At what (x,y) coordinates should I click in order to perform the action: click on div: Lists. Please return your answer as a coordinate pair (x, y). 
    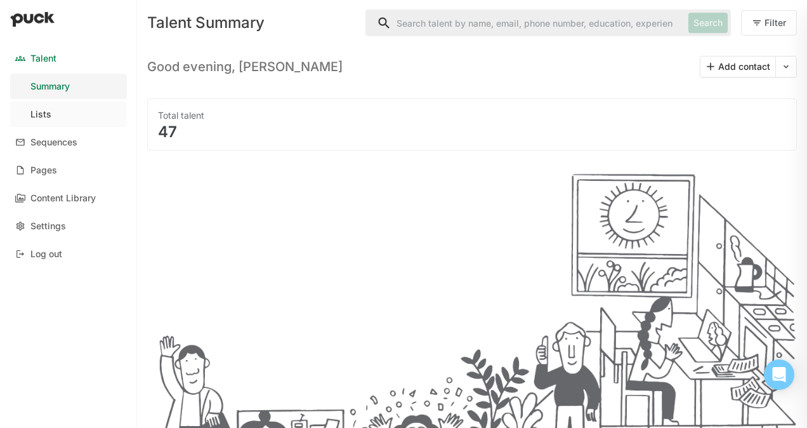
    Looking at the image, I should click on (41, 114).